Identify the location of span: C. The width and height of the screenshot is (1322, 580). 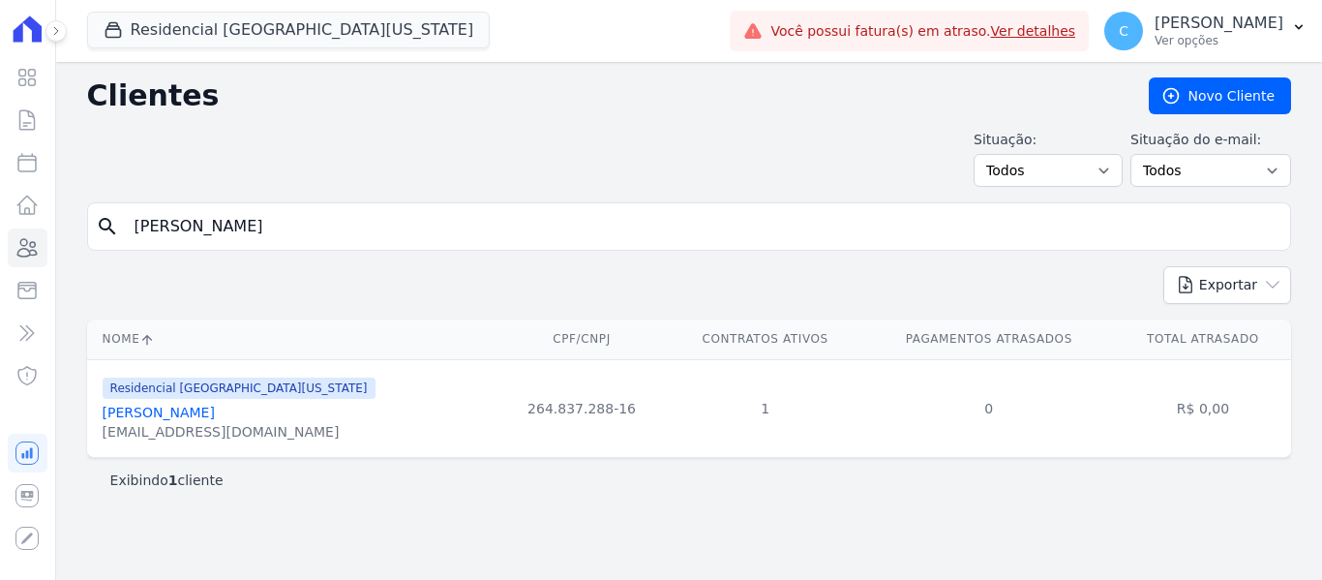
(1123, 31).